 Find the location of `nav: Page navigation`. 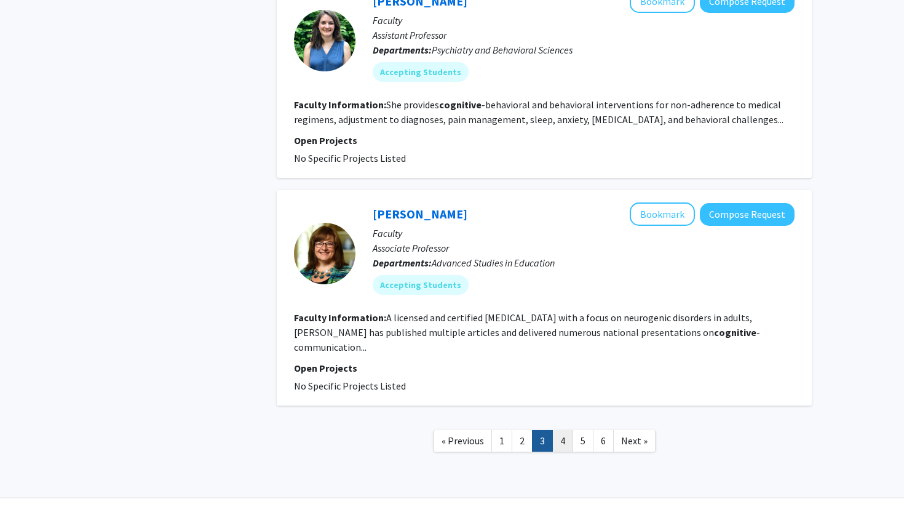

nav: Page navigation is located at coordinates (544, 442).